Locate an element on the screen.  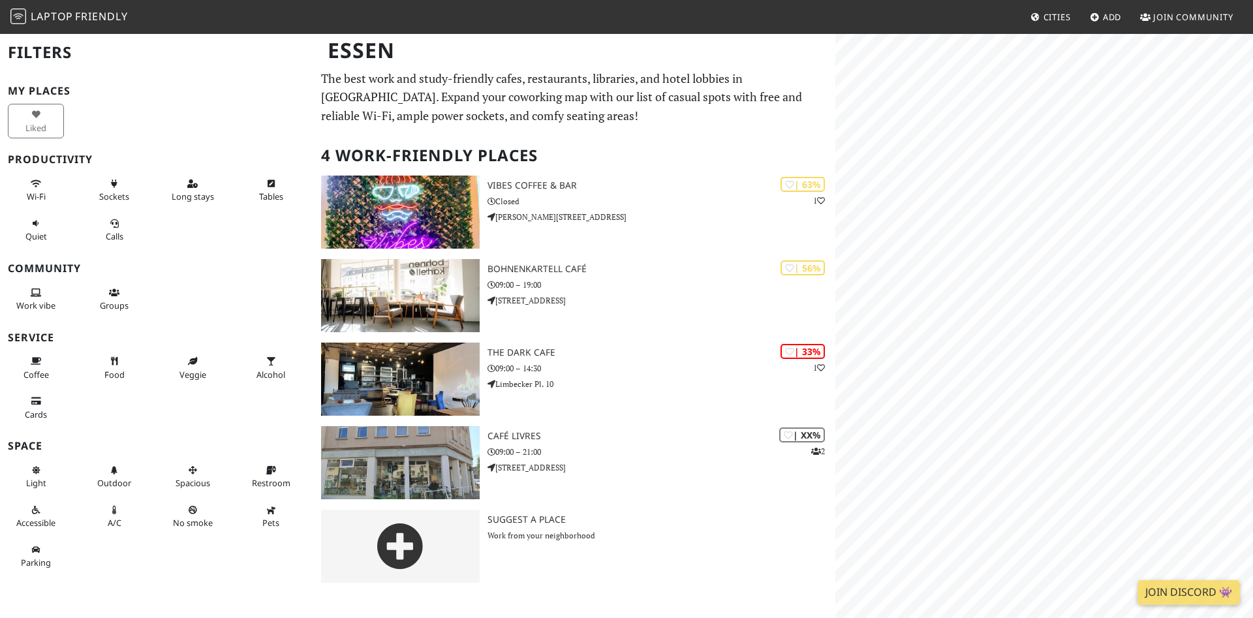
button: Parking is located at coordinates (36, 556).